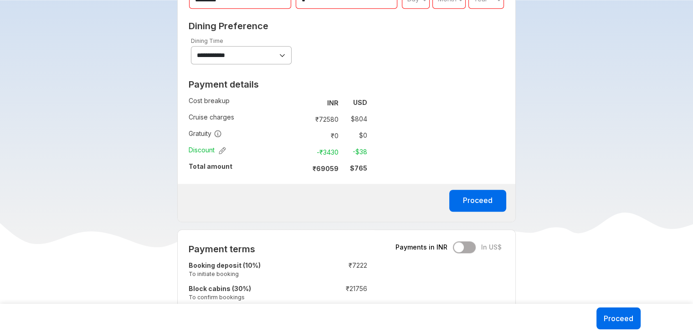 This screenshot has height=333, width=693. I want to click on span: In US$, so click(491, 247).